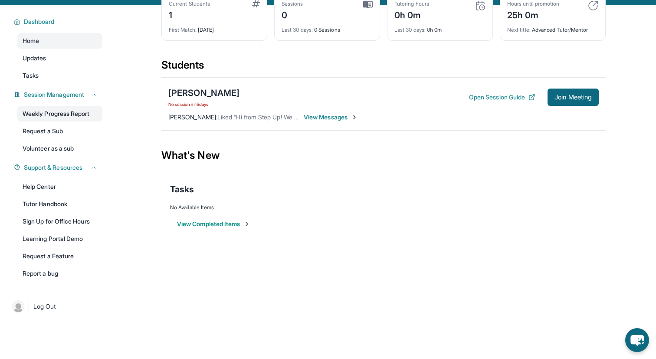 This screenshot has width=656, height=359. I want to click on img: Chevron-Right, so click(354, 117).